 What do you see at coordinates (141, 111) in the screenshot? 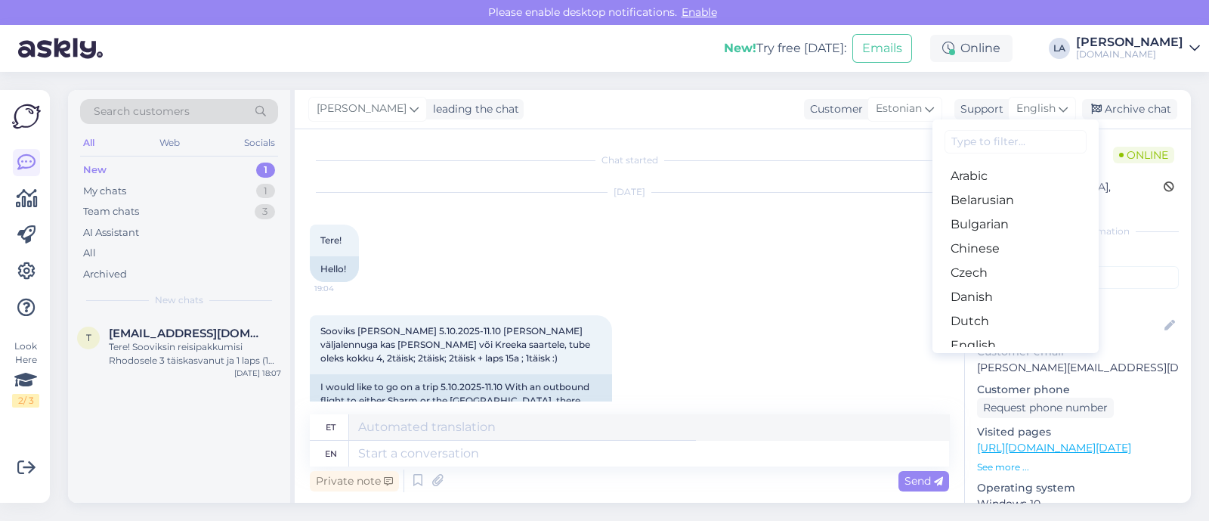
I see `span: Search customers` at bounding box center [141, 111].